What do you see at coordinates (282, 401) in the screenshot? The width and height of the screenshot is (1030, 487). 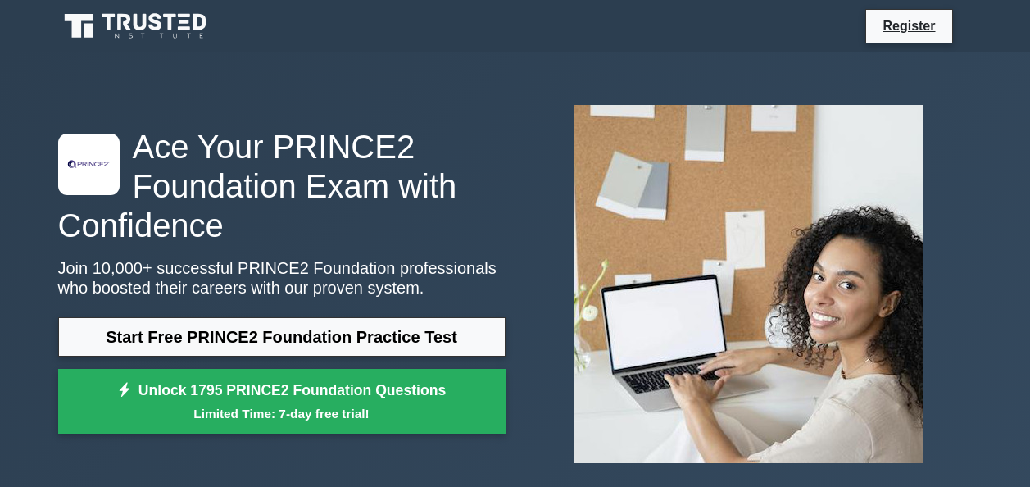 I see `a: Unlock 1795 PRINCE2 Foundation QuestionsLimited Time: 7-day free trial!` at bounding box center [282, 401].